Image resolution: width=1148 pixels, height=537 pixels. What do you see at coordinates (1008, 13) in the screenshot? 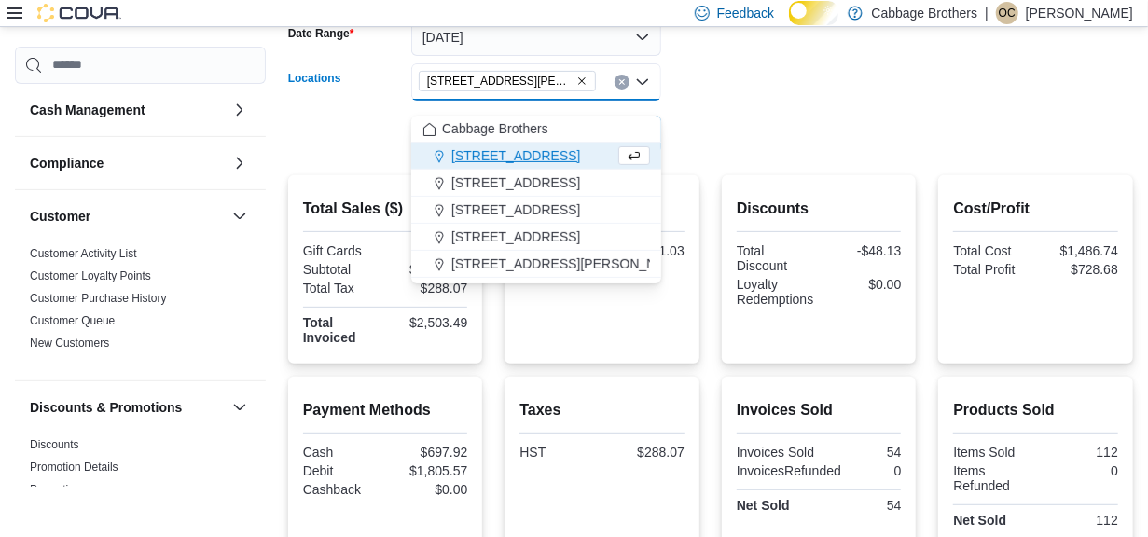
I see `div: Oliver Coppolino` at bounding box center [1008, 13].